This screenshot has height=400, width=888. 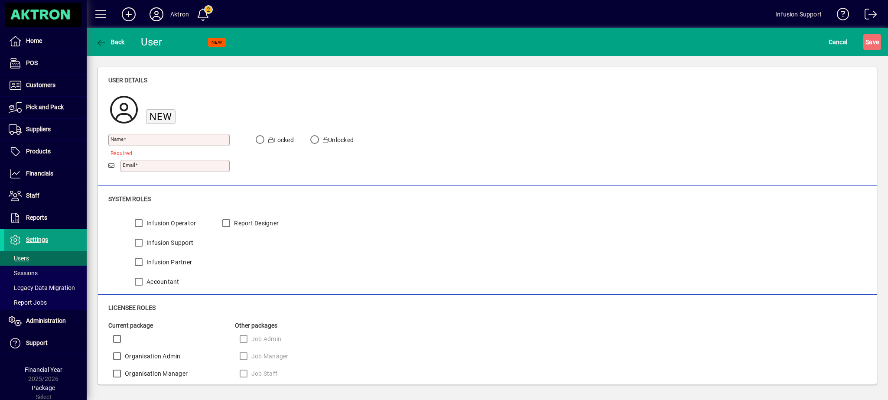 I want to click on a: Suppliers, so click(x=46, y=130).